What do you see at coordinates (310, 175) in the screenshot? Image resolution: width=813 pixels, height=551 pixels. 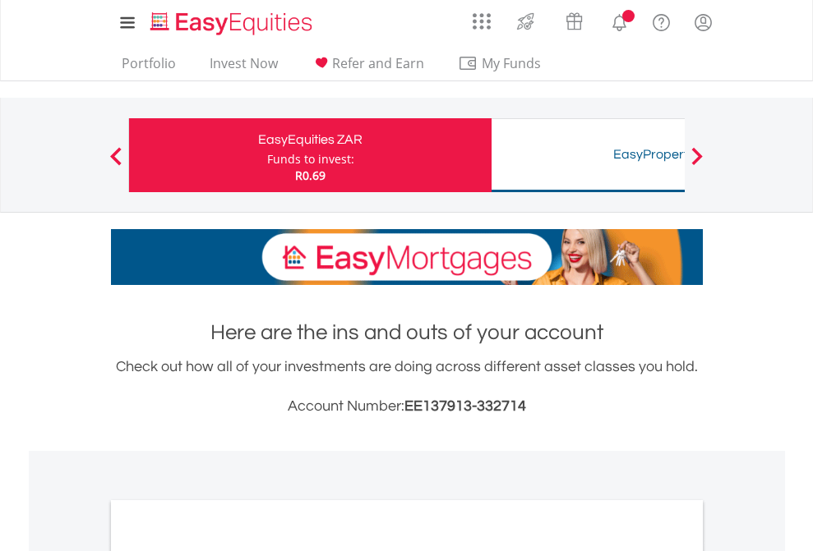 I see `span: R0.69` at bounding box center [310, 175].